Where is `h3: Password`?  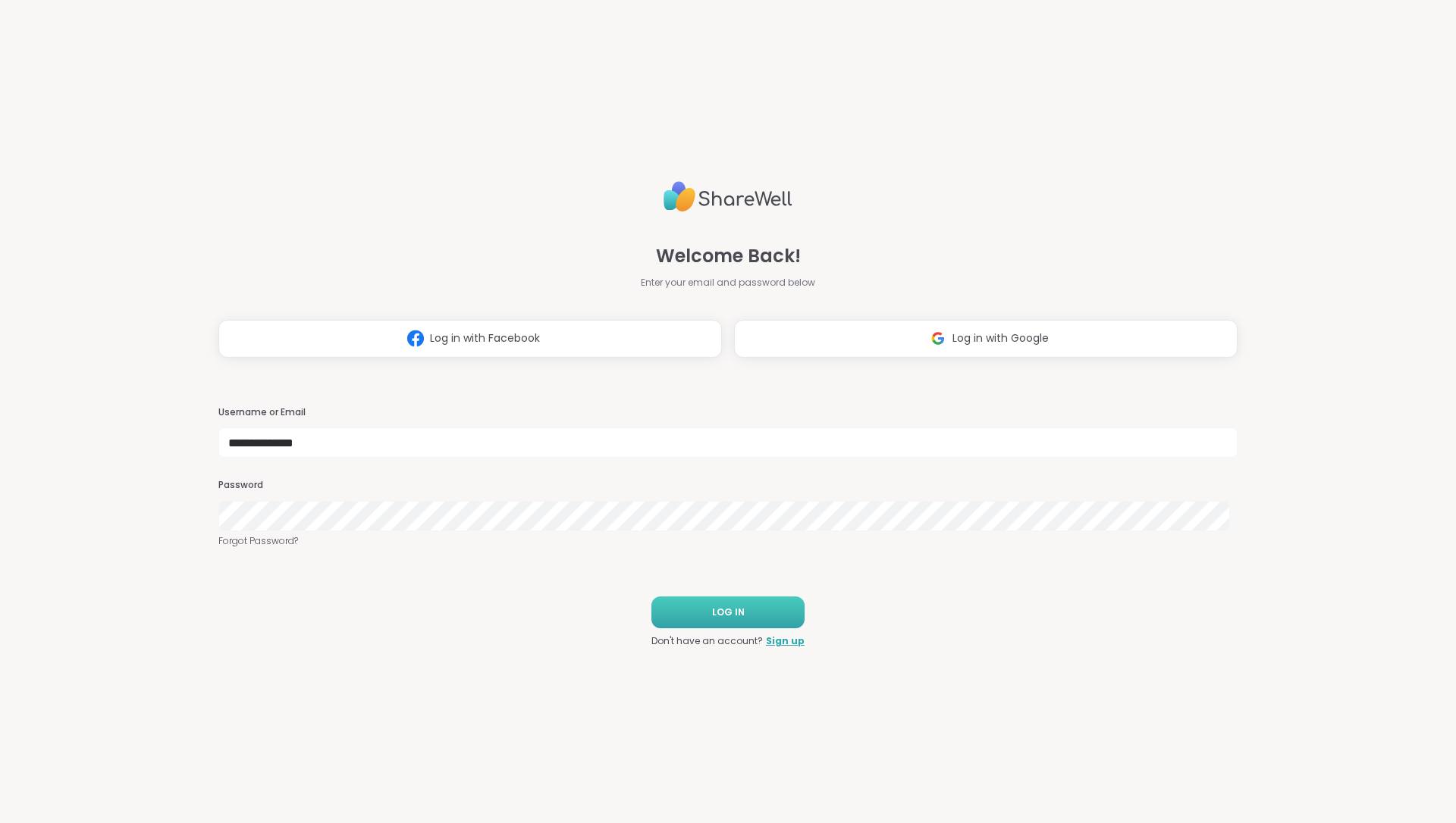
h3: Password is located at coordinates (728, 485).